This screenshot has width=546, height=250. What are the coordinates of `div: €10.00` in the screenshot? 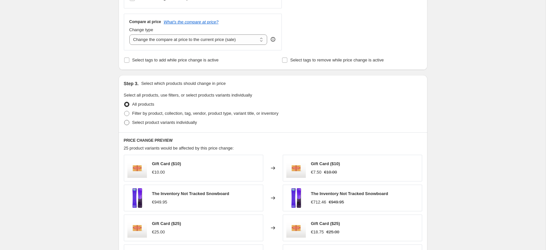 It's located at (159, 172).